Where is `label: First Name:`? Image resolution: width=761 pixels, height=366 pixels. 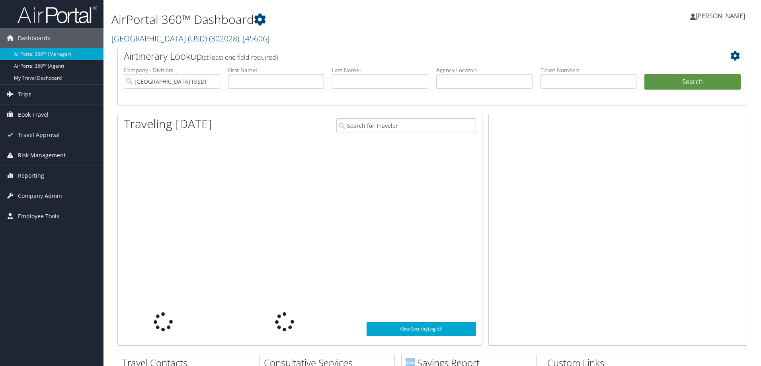 label: First Name: is located at coordinates (276, 70).